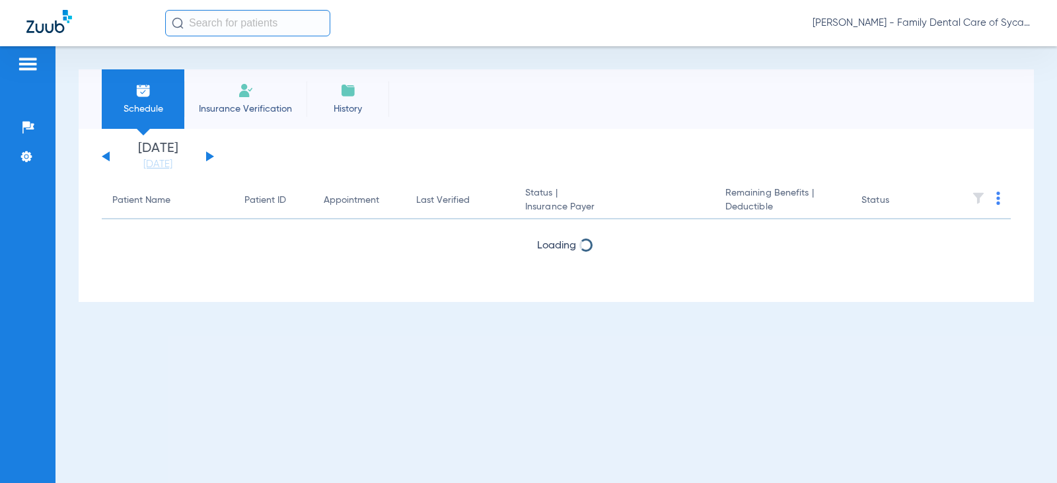 The image size is (1057, 483). What do you see at coordinates (783, 207) in the screenshot?
I see `span: Deductible` at bounding box center [783, 207].